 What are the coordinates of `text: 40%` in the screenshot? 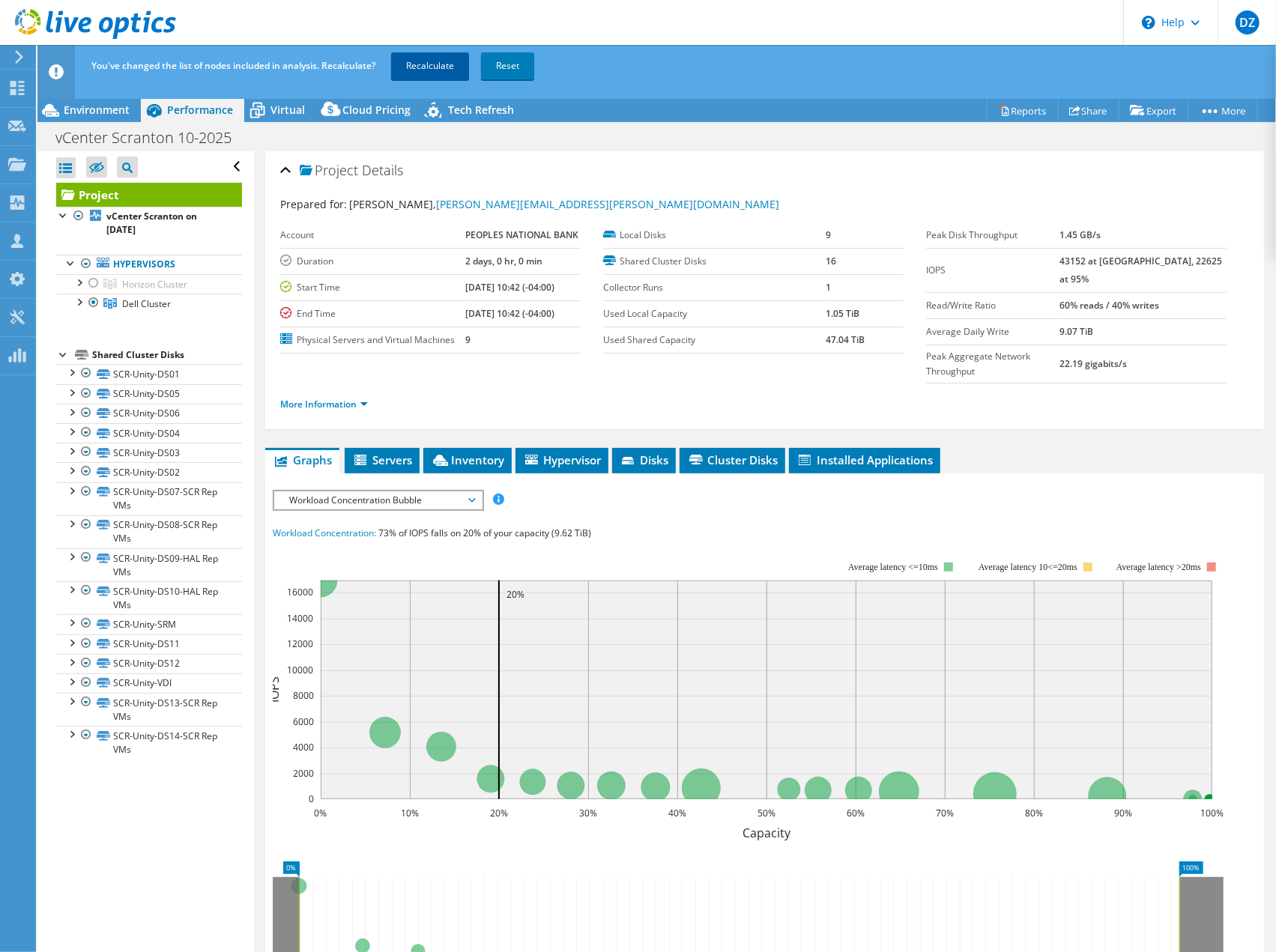 It's located at (678, 812).